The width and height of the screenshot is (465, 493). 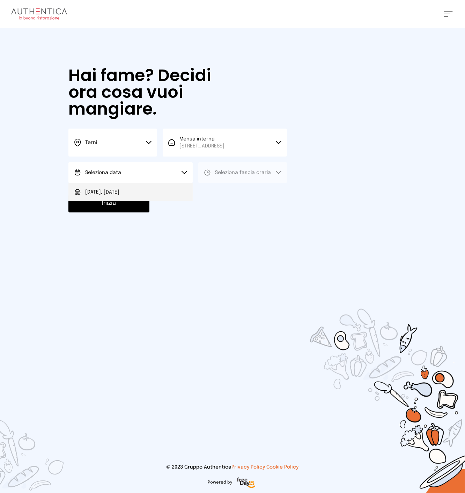 What do you see at coordinates (249, 467) in the screenshot?
I see `a: Privacy Policy` at bounding box center [249, 467].